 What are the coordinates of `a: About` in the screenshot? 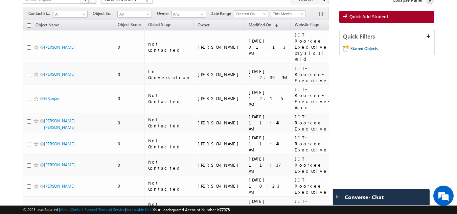 It's located at (65, 209).